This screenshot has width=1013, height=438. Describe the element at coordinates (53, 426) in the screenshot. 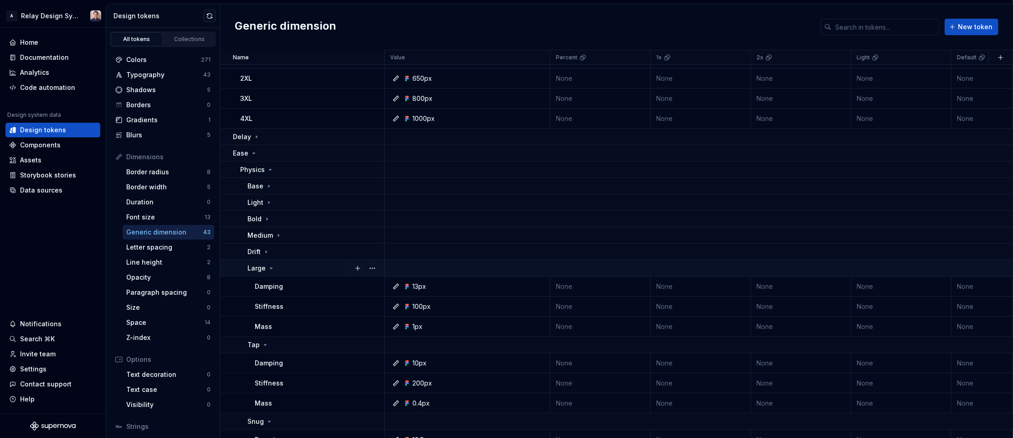

I see `svg: Supernova Logo` at that location.